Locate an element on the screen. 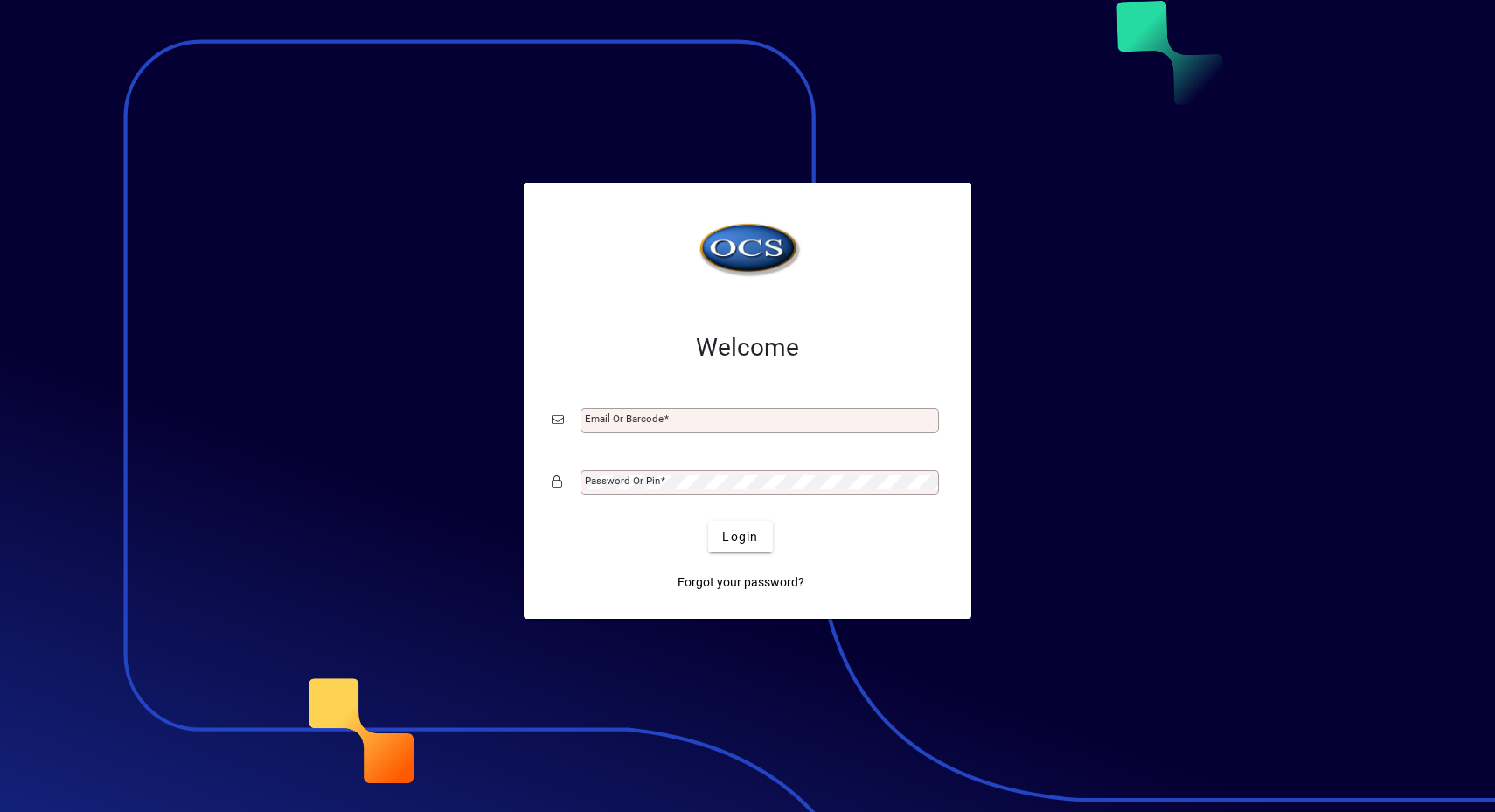 The width and height of the screenshot is (1495, 812). span: Forgot your password? is located at coordinates (740, 583).